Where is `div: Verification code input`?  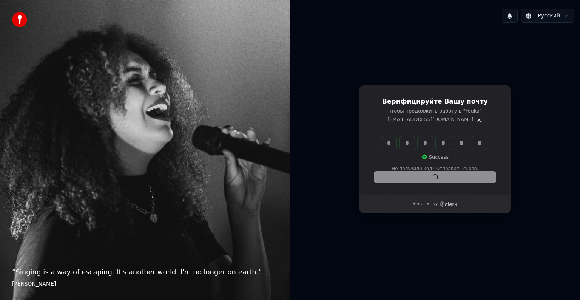 div: Verification code input is located at coordinates (434, 143).